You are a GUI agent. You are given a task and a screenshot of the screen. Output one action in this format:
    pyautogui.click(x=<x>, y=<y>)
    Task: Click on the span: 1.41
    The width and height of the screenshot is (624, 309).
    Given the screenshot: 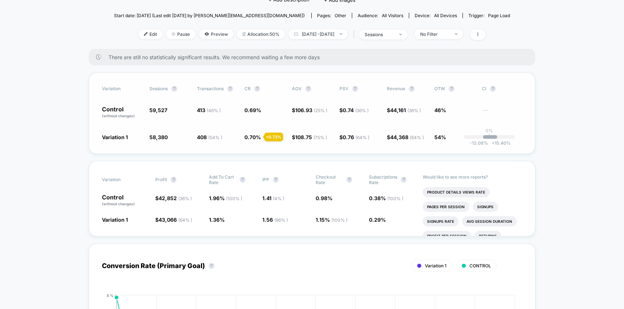 What is the action you would take?
    pyautogui.click(x=273, y=198)
    